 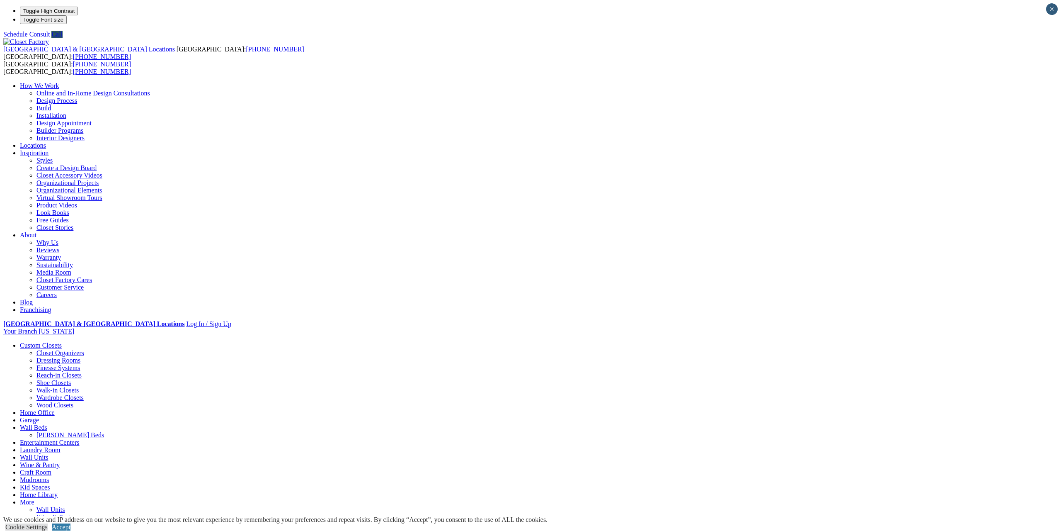 What do you see at coordinates (58, 360) in the screenshot?
I see `a: Dressing Rooms` at bounding box center [58, 360].